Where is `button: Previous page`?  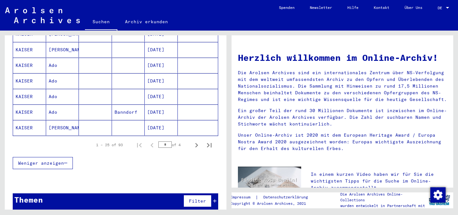
button: Previous page is located at coordinates (152, 145).